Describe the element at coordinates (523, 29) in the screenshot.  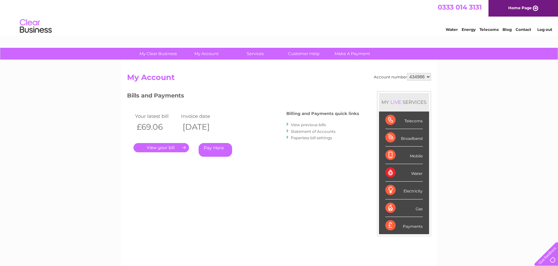
I see `a: Contact` at that location.